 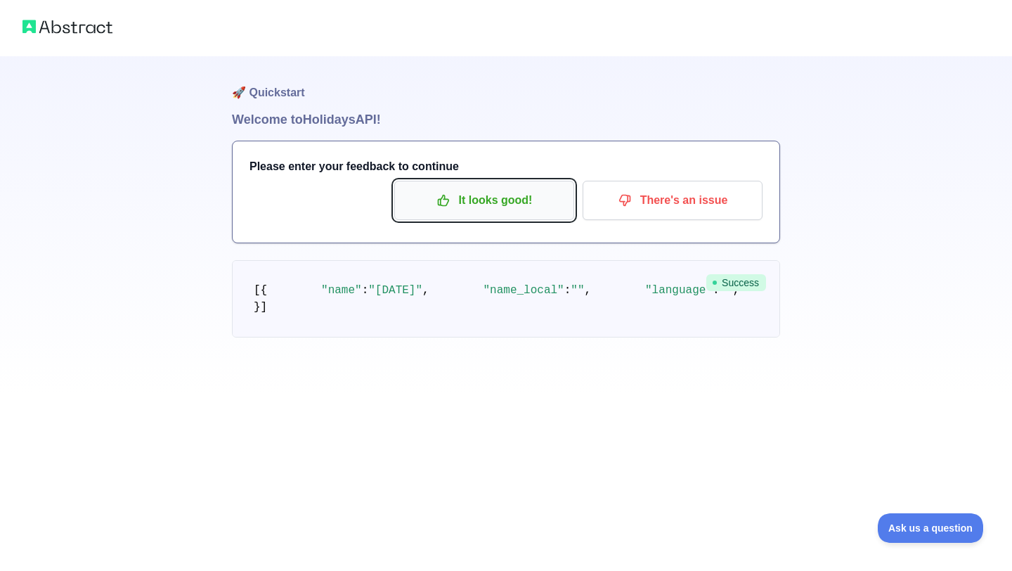 I want to click on img: Abstract logo, so click(x=67, y=27).